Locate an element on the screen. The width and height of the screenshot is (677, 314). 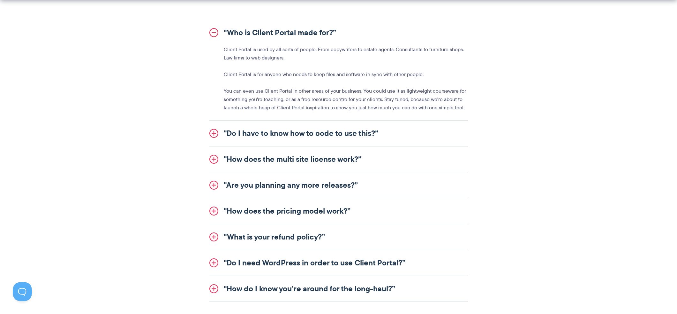
a: "How does the pricing model work?” is located at coordinates (339, 211).